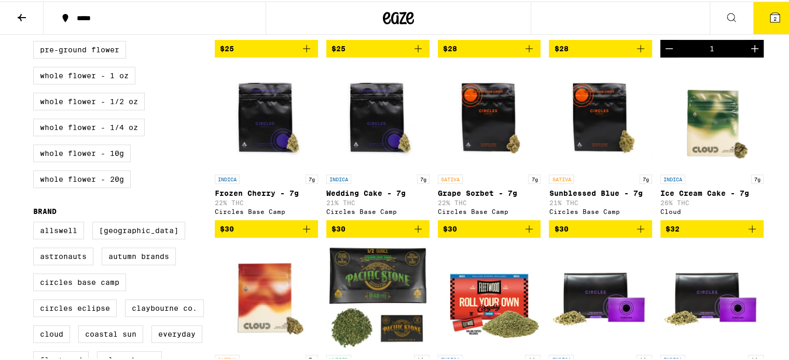  What do you see at coordinates (600, 192) in the screenshot?
I see `p: Sunblessed Blue - 7g` at bounding box center [600, 192].